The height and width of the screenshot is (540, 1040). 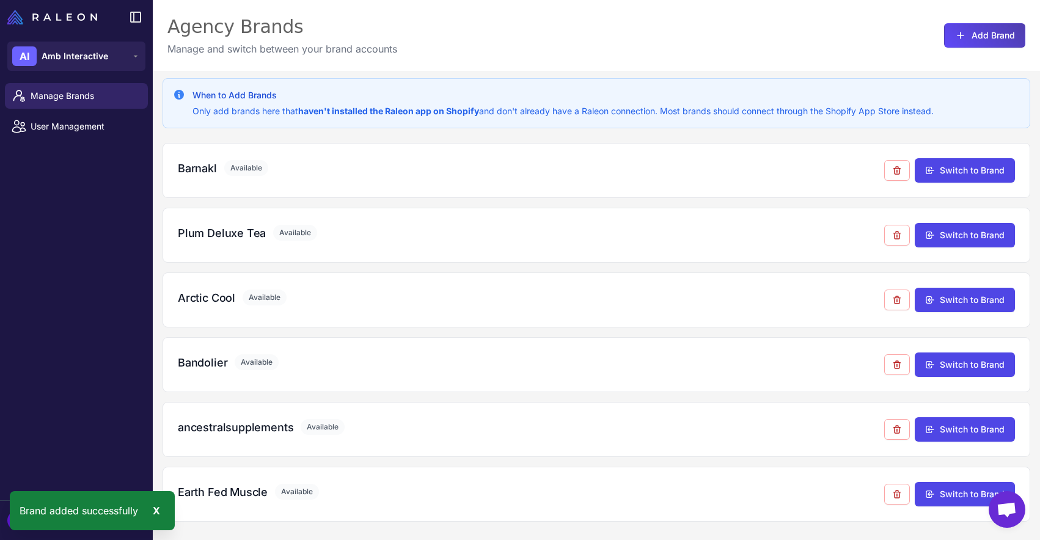 What do you see at coordinates (92, 511) in the screenshot?
I see `div: Brand added successfully` at bounding box center [92, 511].